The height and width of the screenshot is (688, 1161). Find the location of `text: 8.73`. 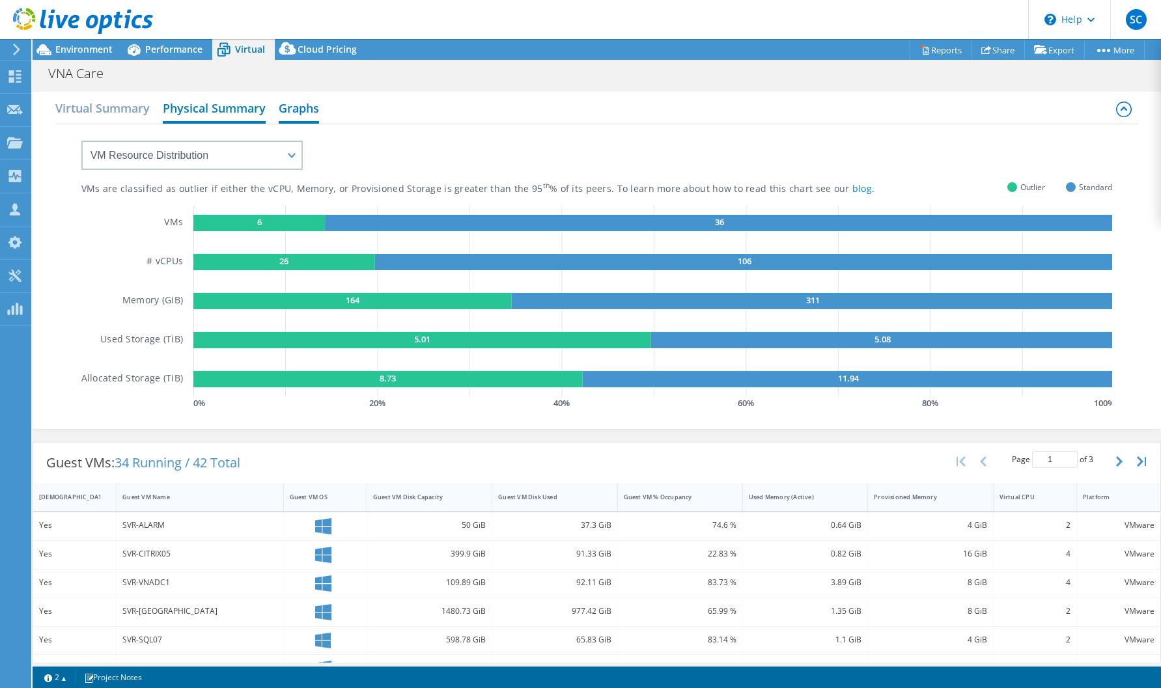

text: 8.73 is located at coordinates (387, 378).